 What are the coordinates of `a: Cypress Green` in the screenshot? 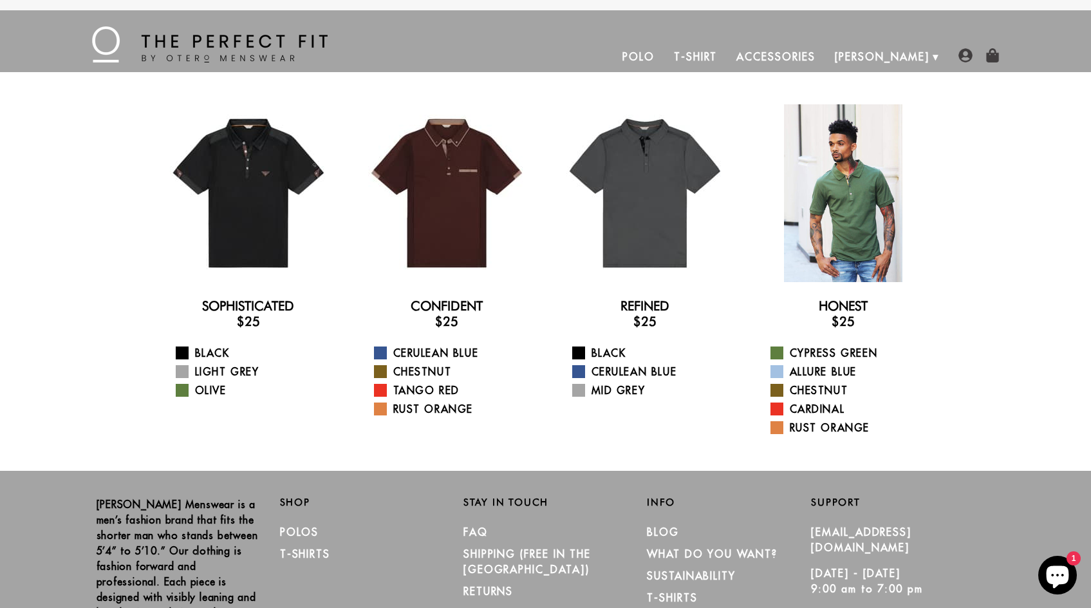 It's located at (851, 353).